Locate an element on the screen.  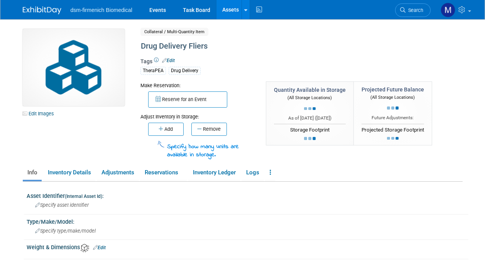
div: Projected Future Balance is located at coordinates (393, 89).